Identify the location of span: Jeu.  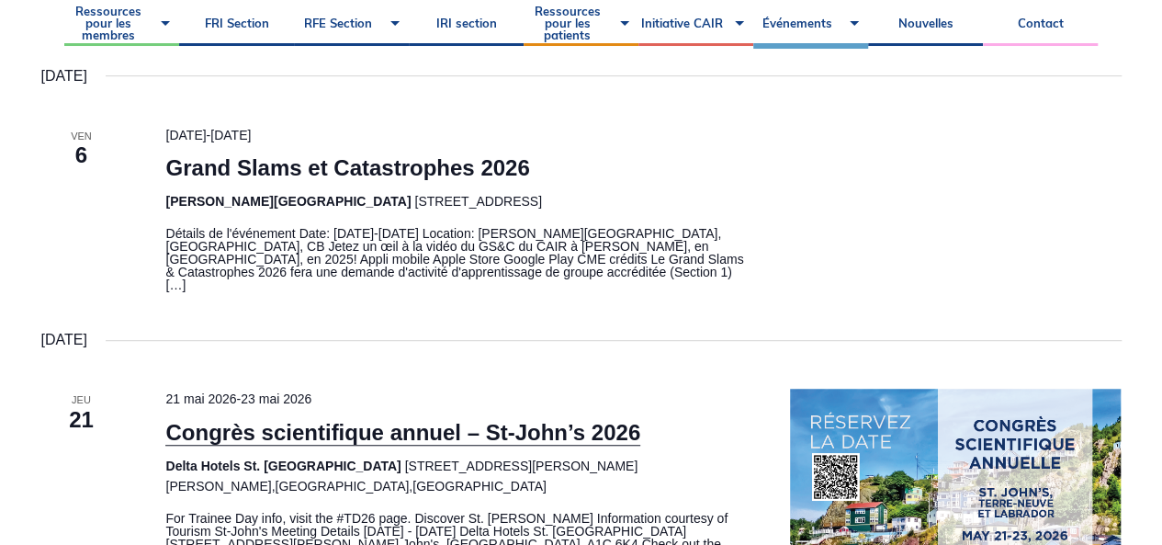
(82, 400).